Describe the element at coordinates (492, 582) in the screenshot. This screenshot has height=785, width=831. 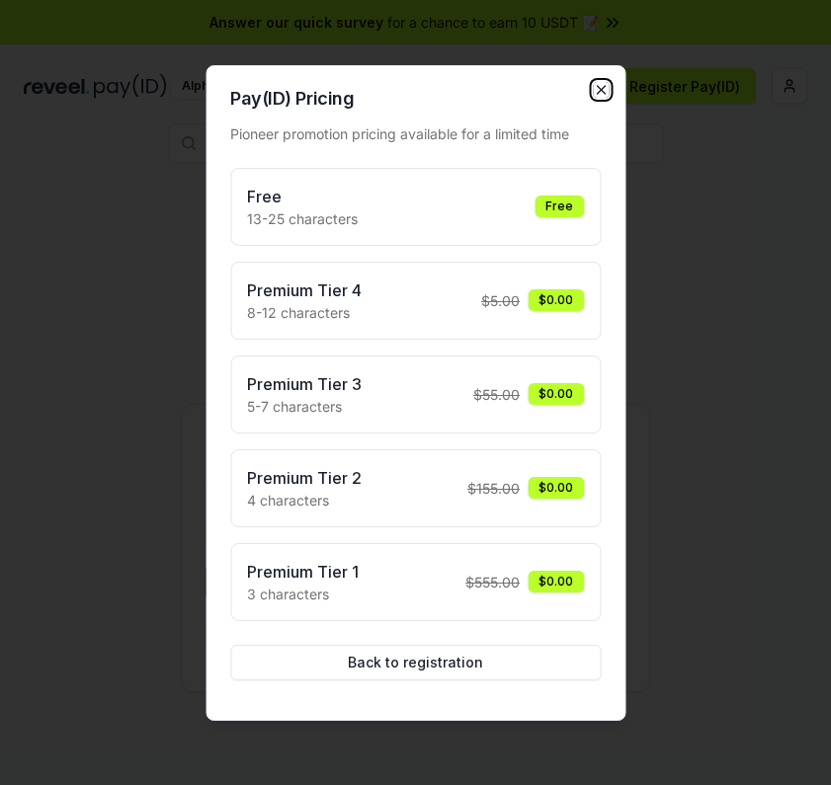
I see `span: $ 555.00` at that location.